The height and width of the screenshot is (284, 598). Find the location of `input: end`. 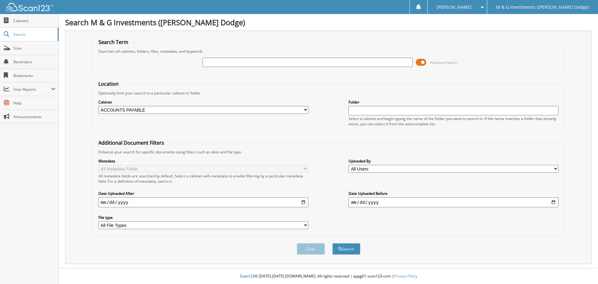

input: end is located at coordinates (454, 202).